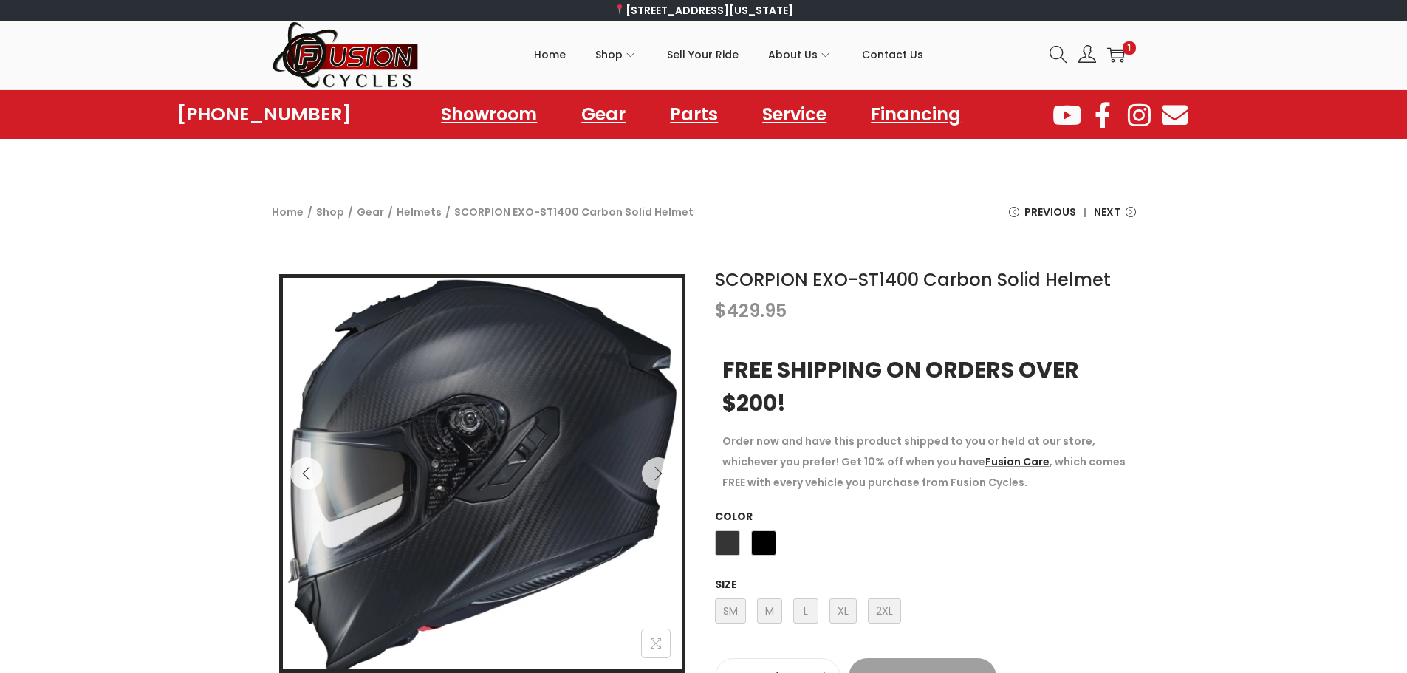 Image resolution: width=1407 pixels, height=673 pixels. I want to click on a: Previous, so click(1042, 217).